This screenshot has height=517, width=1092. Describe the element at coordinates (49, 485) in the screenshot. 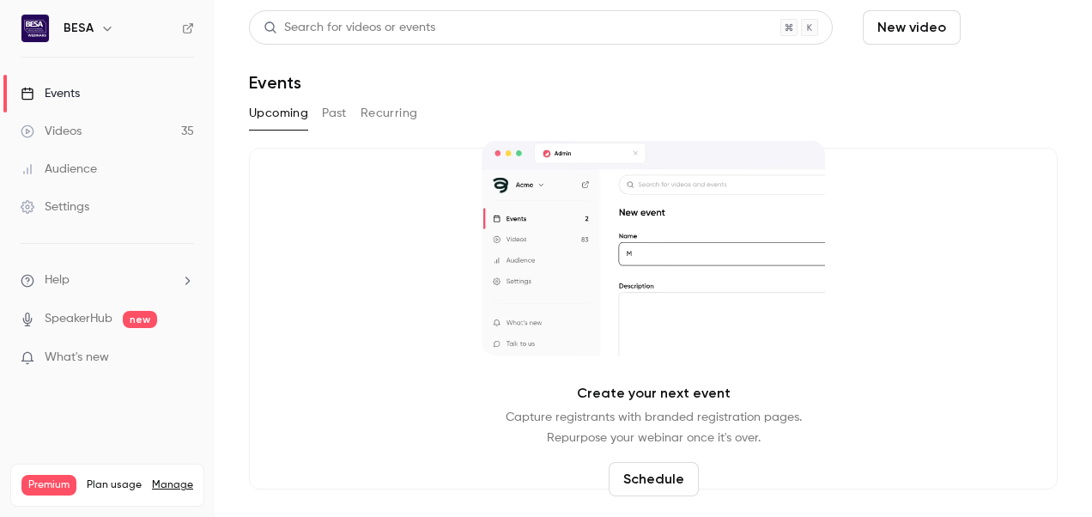

I see `span: Premium` at that location.